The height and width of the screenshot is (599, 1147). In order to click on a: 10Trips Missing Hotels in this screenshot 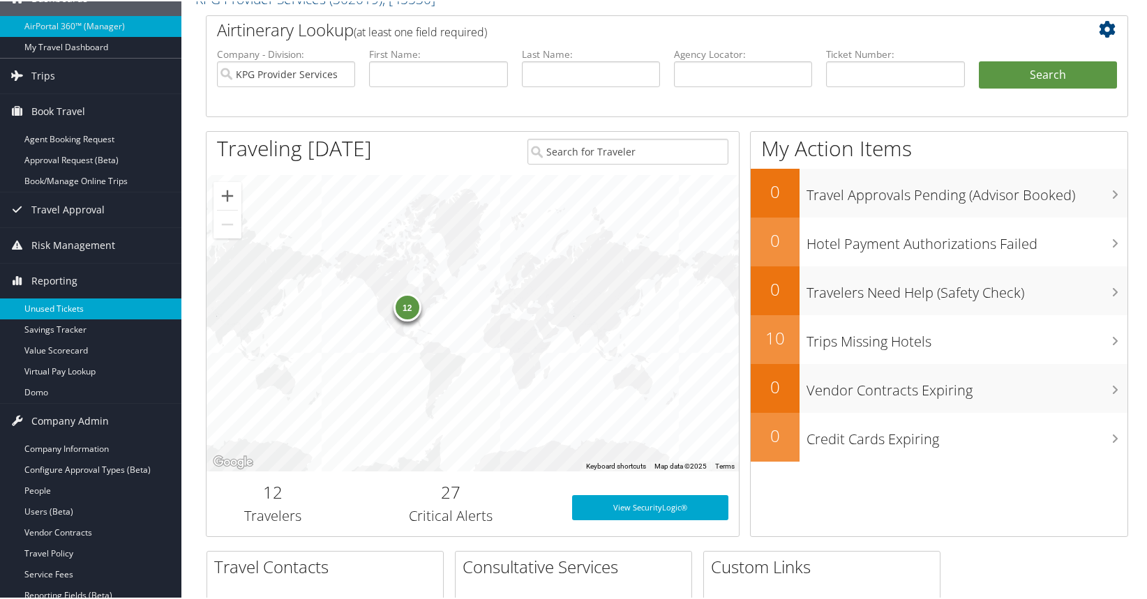, I will do `click(939, 338)`.